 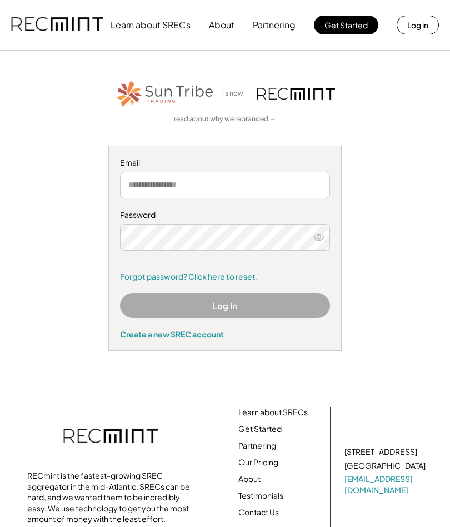 I want to click on button: Log In, so click(x=225, y=305).